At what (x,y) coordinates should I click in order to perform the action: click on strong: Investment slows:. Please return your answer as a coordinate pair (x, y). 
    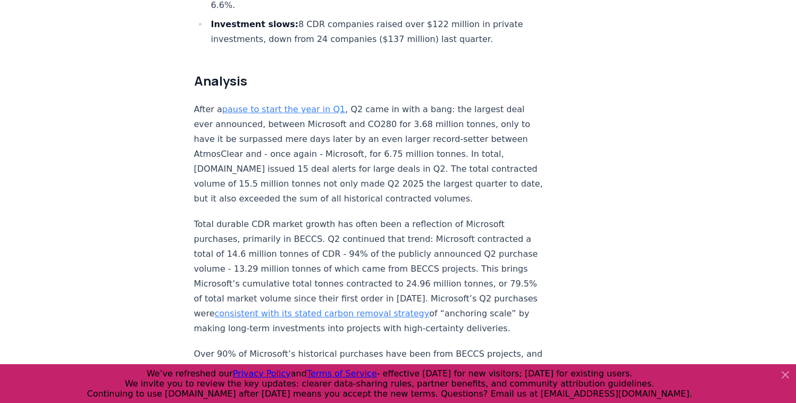
    Looking at the image, I should click on (255, 24).